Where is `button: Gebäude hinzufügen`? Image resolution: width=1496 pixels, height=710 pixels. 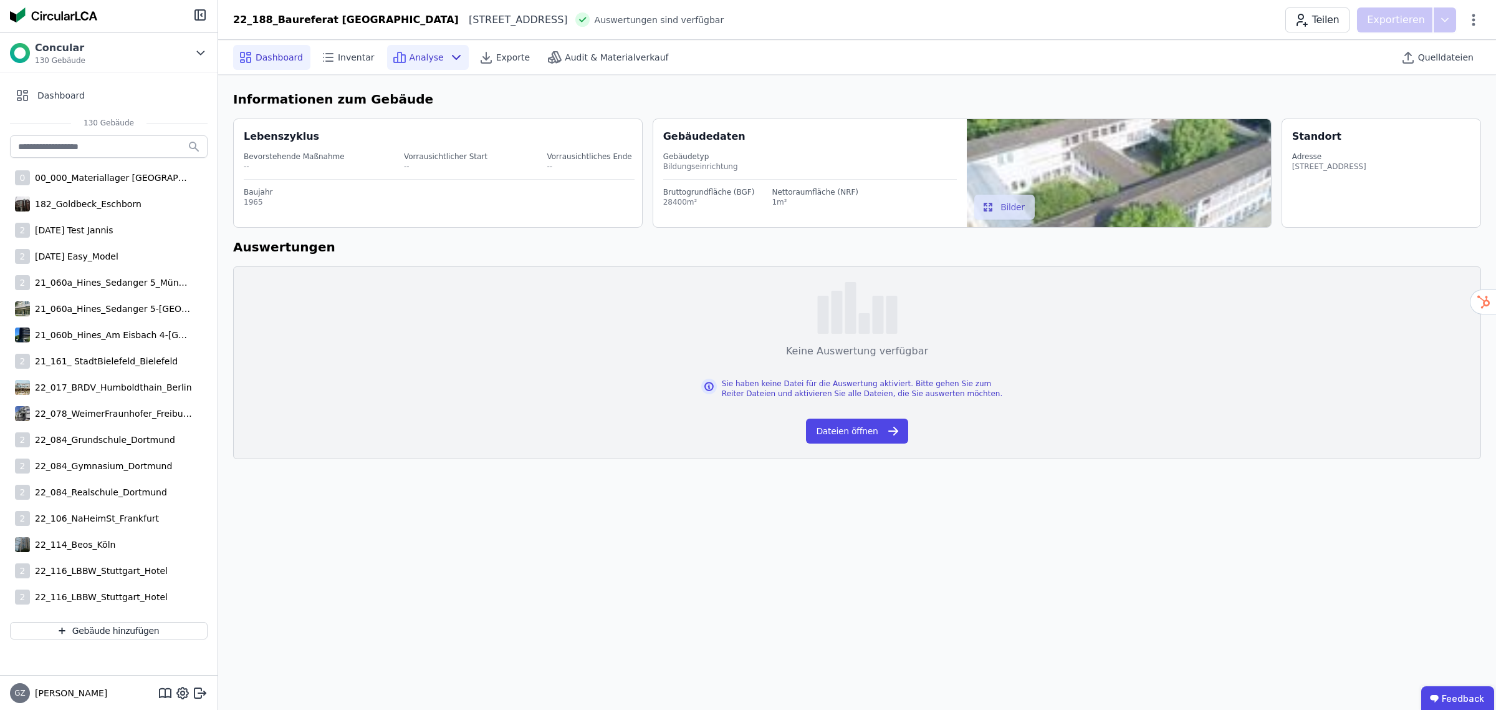 button: Gebäude hinzufügen is located at coordinates (108, 630).